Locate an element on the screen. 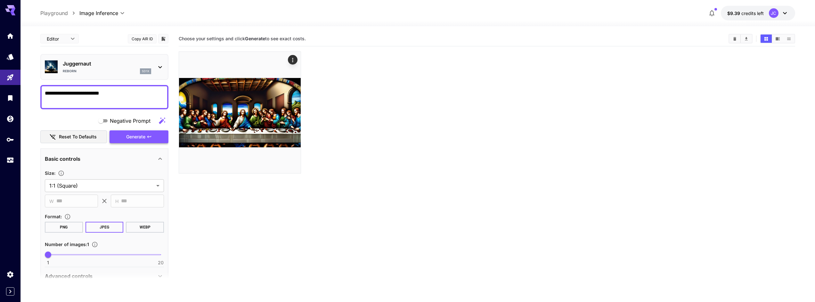 The height and width of the screenshot is (302, 815). div: Library is located at coordinates (10, 98).